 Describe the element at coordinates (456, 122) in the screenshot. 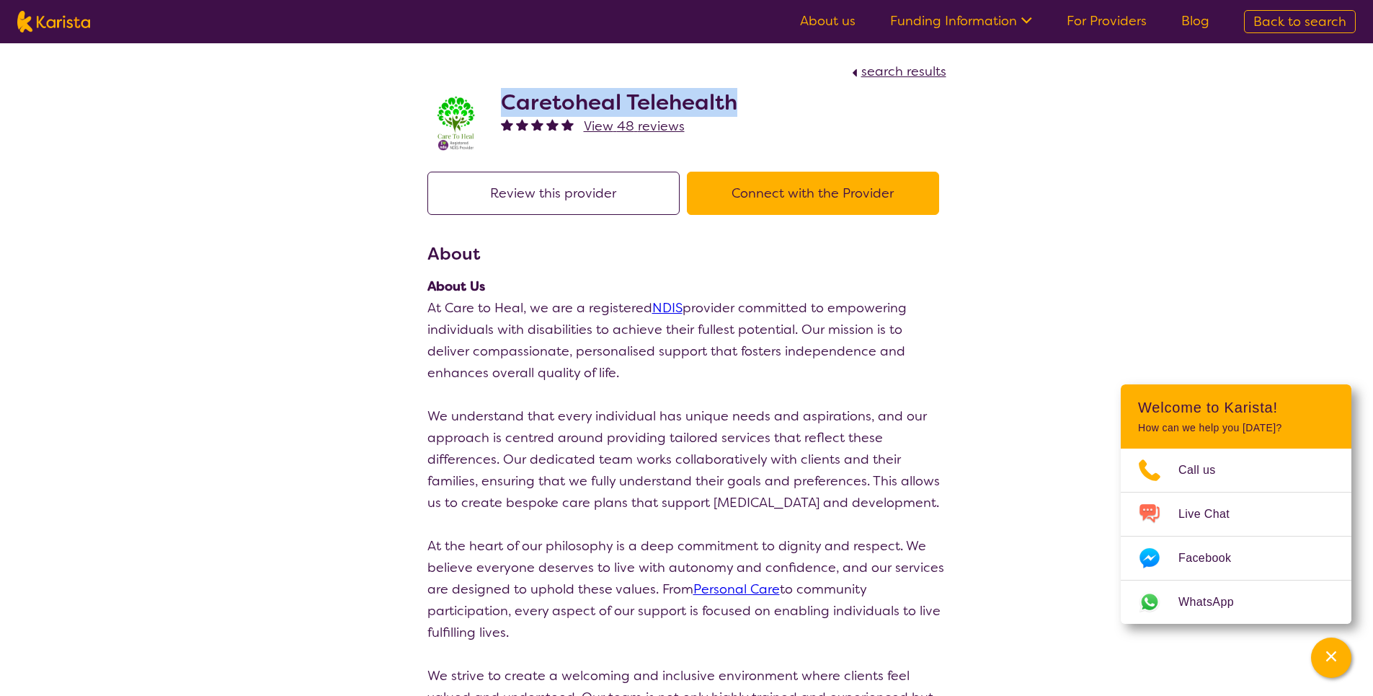

I see `img: x8xkzxtsmjra3bp2ouhm.png` at that location.